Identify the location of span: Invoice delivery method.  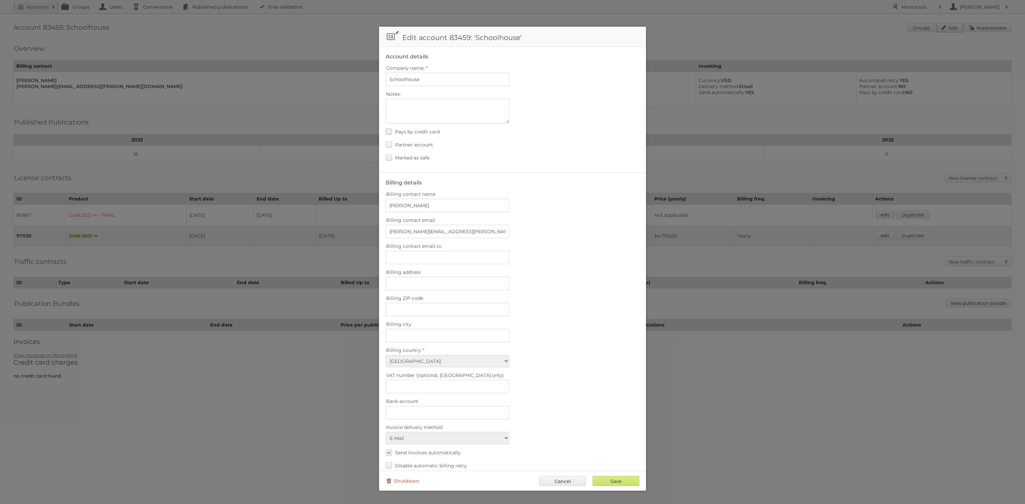
(414, 427).